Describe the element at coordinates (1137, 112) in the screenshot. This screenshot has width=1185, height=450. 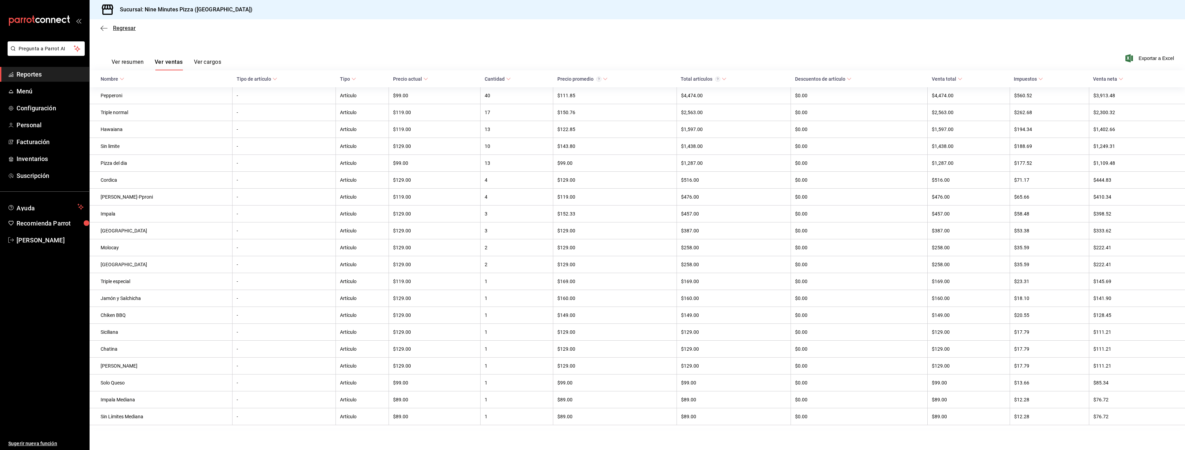
I see `td: $2,300.32` at that location.